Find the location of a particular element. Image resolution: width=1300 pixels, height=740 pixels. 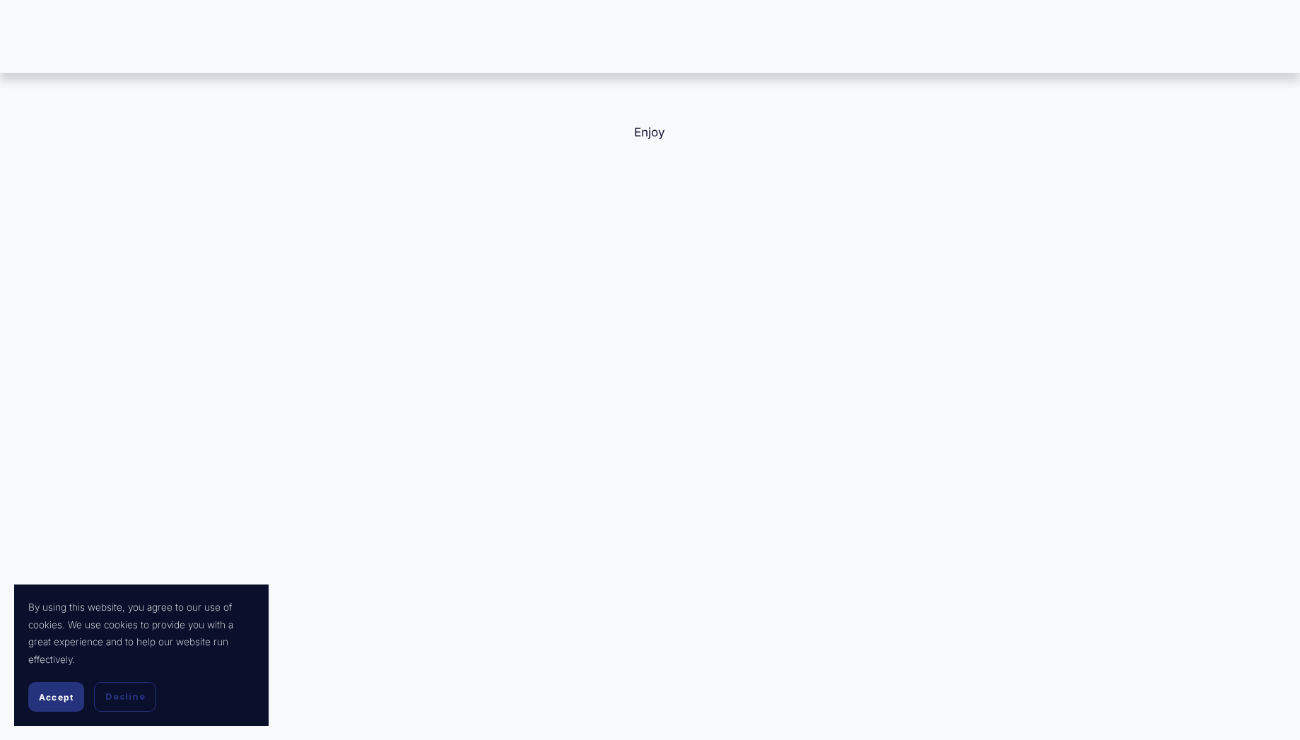

section: Cookie banner is located at coordinates (141, 655).